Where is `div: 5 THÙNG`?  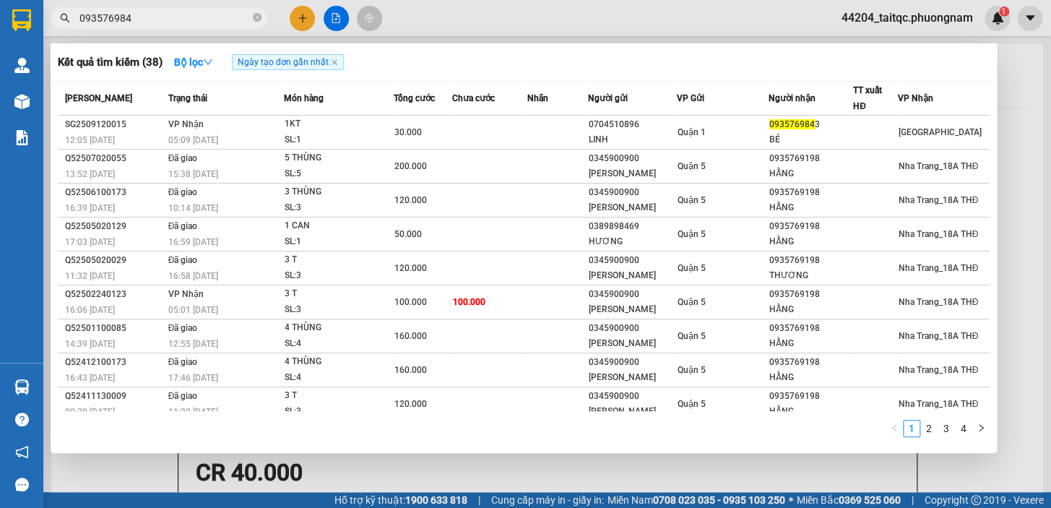 div: 5 THÙNG is located at coordinates (339, 158).